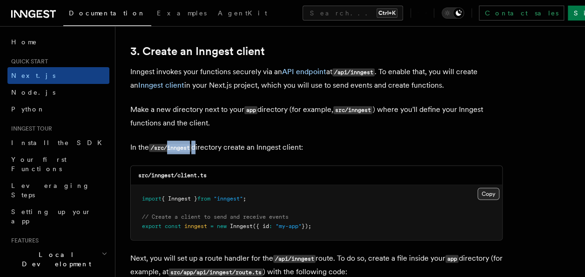  Describe the element at coordinates (54, 259) in the screenshot. I see `span: Local Development` at that location.